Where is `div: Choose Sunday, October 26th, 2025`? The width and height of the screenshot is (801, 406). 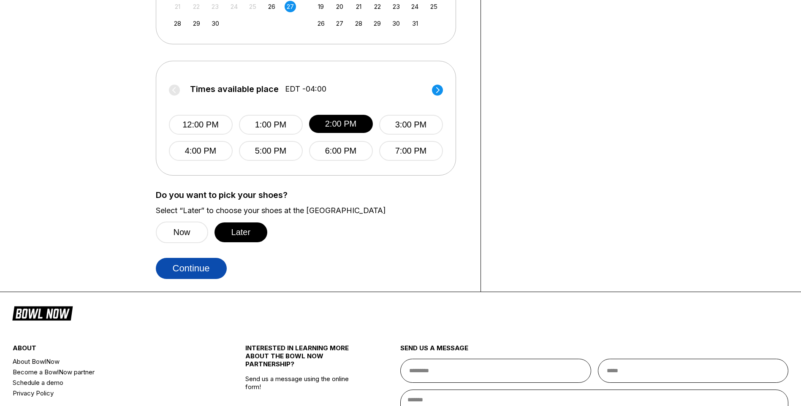
div: Choose Sunday, October 26th, 2025 is located at coordinates (321, 23).